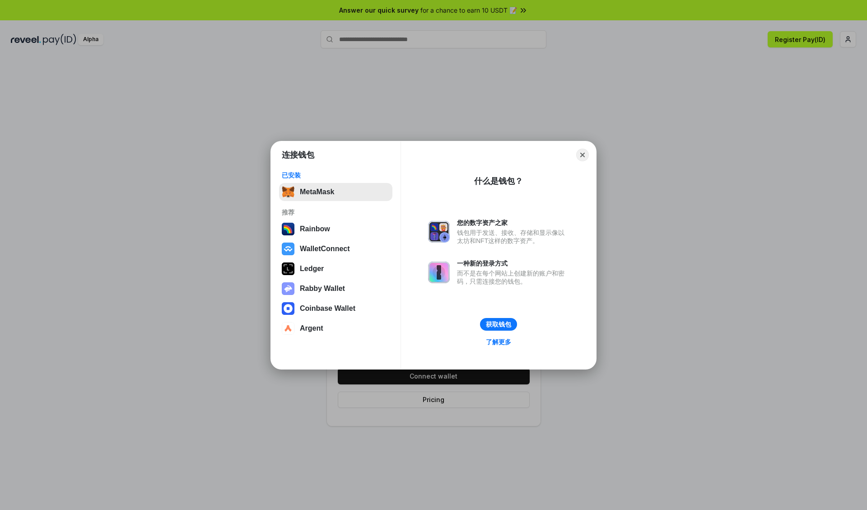  What do you see at coordinates (513, 237) in the screenshot?
I see `div: 钱包用于发送、接收、存储和显示像以太坊和NFT这样的数字资产。` at bounding box center [513, 237].